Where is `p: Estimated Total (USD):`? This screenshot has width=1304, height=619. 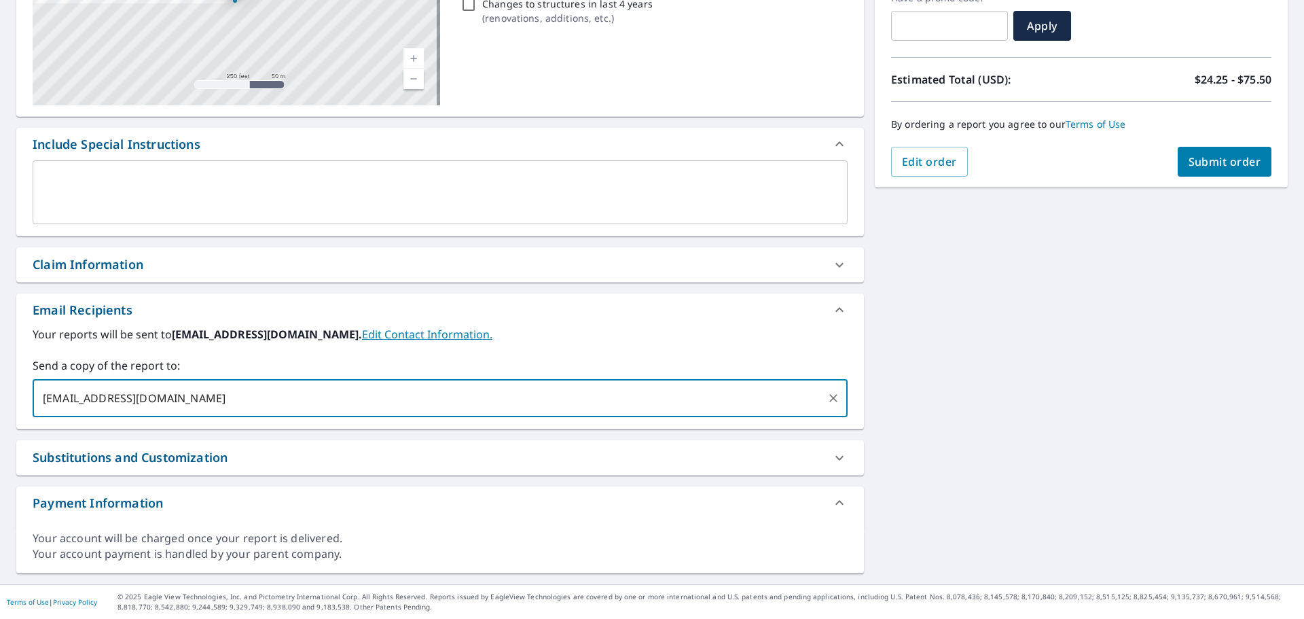
p: Estimated Total (USD): is located at coordinates (986, 79).